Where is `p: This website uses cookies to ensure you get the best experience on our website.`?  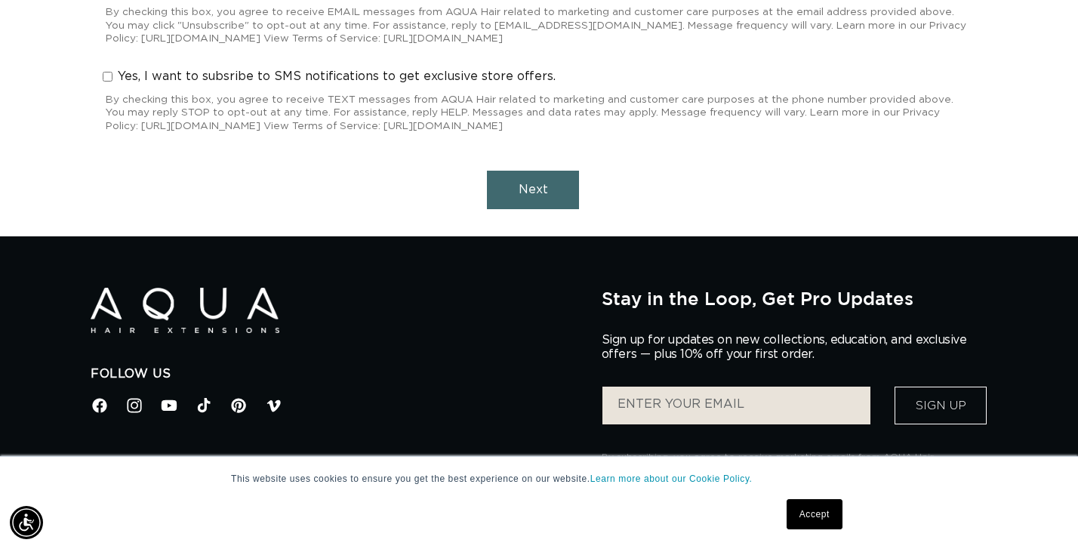 p: This website uses cookies to ensure you get the best experience on our website. is located at coordinates (539, 479).